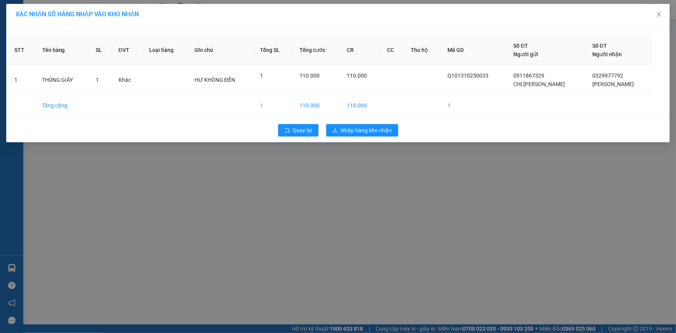 This screenshot has height=333, width=676. Describe the element at coordinates (63, 80) in the screenshot. I see `td: THÙNG GIẤY` at that location.